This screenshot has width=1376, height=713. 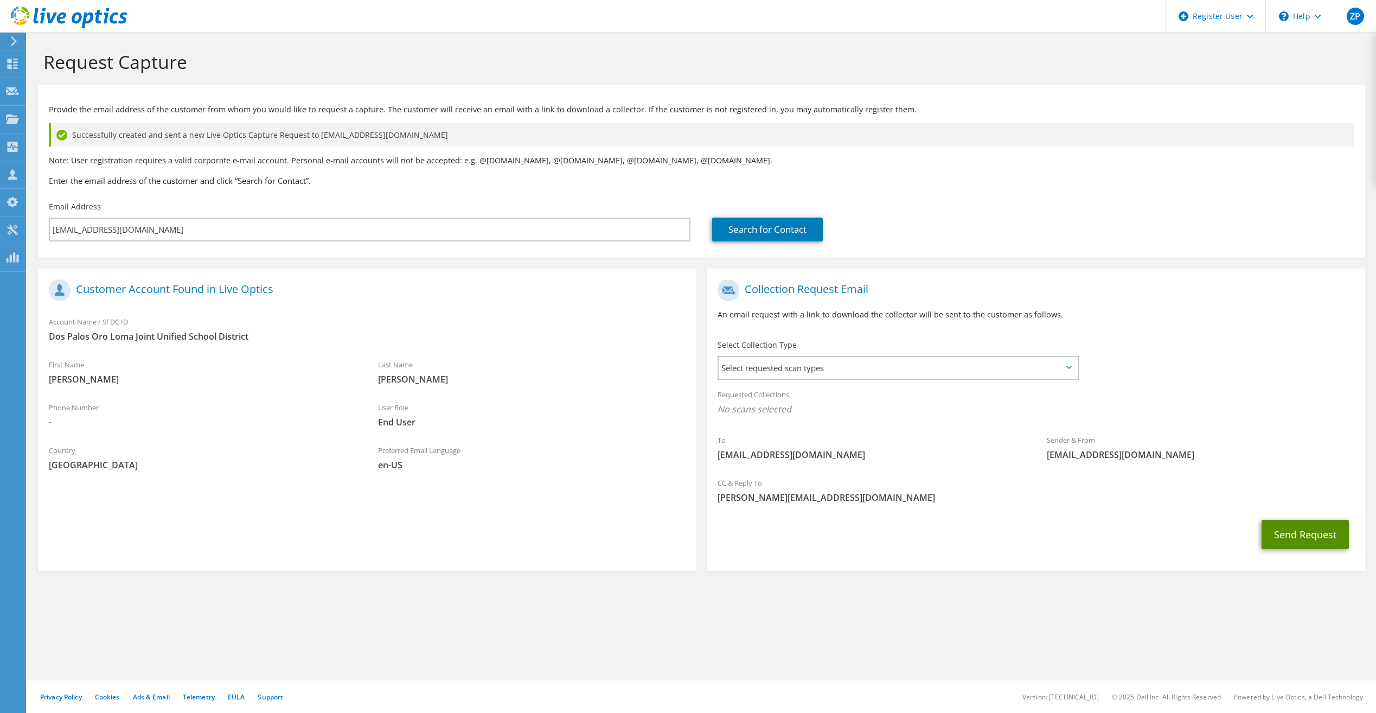 I want to click on div: Phone Number, so click(x=202, y=414).